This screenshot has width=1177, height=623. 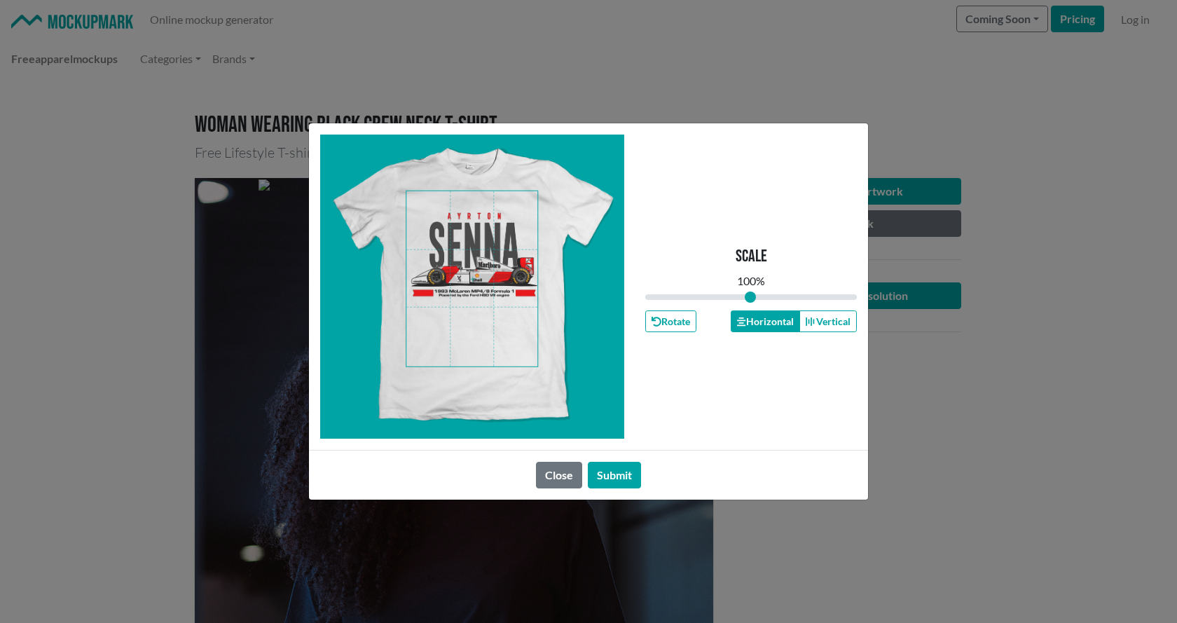 What do you see at coordinates (671, 321) in the screenshot?
I see `button: Rotate` at bounding box center [671, 321].